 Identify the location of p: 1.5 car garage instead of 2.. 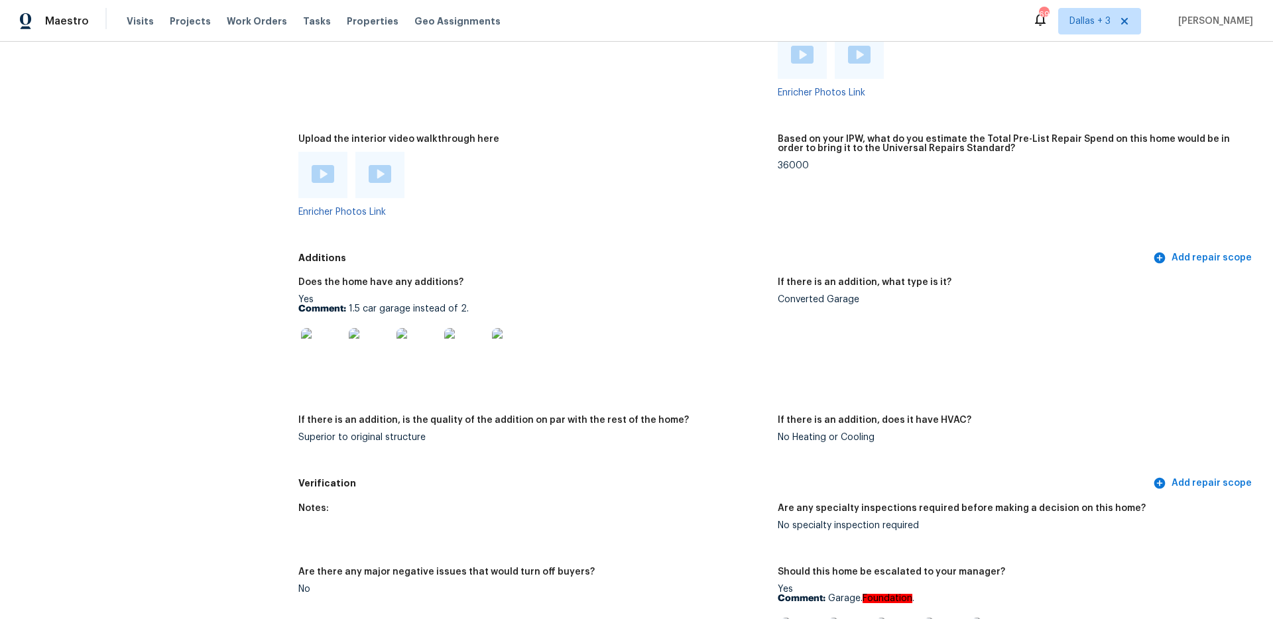
(533, 309).